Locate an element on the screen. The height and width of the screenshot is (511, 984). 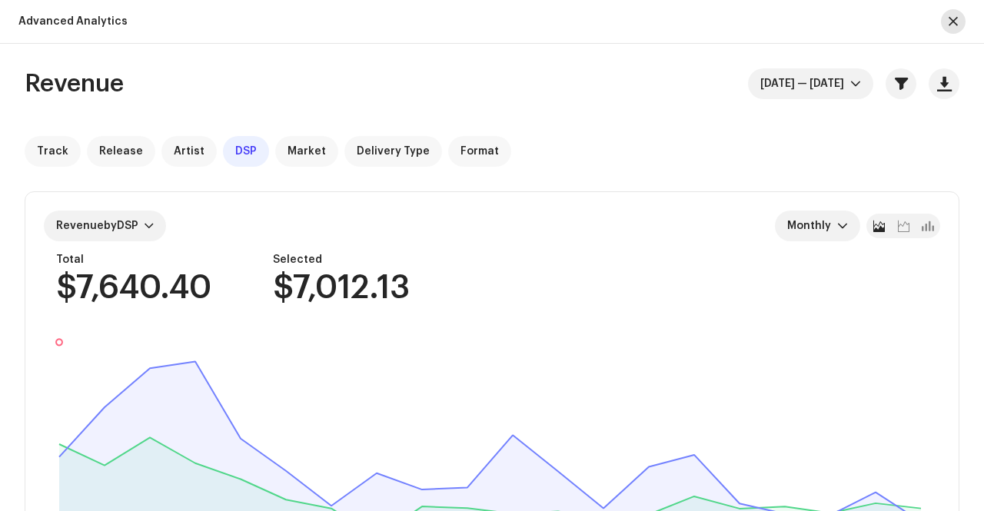
span: Market is located at coordinates (307, 151).